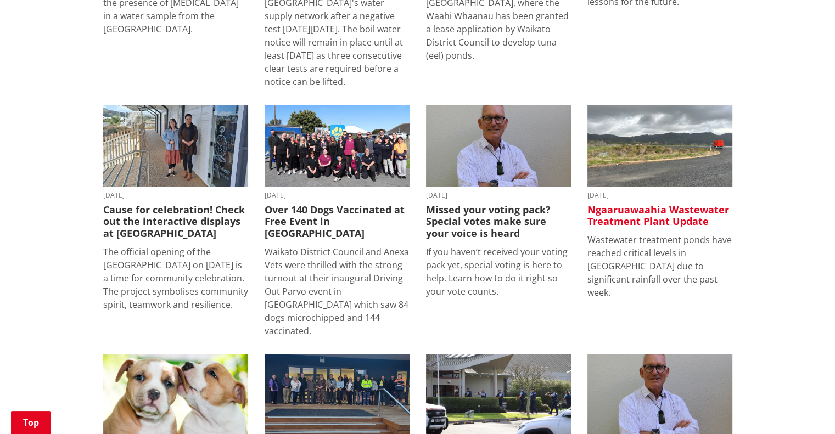 The image size is (835, 434). What do you see at coordinates (337, 145) in the screenshot?
I see `img: 554642373_1205075598320060_7014791421243316406_n` at bounding box center [337, 145].